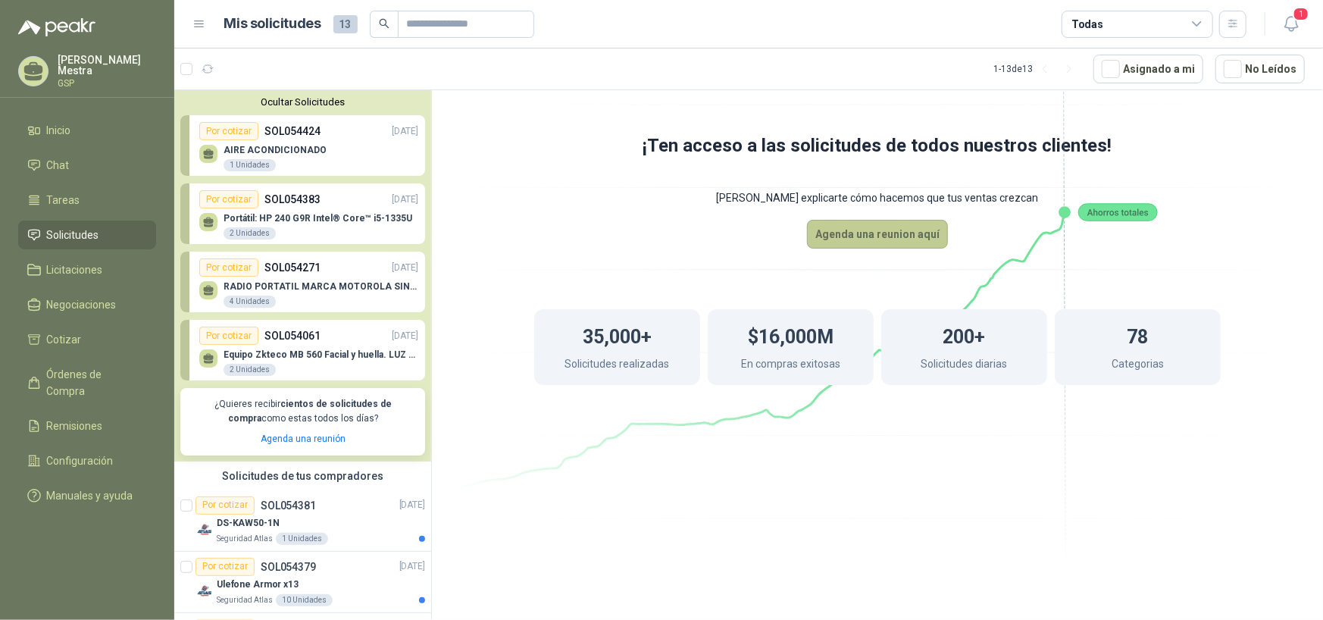 The image size is (1323, 620). What do you see at coordinates (321, 286) in the screenshot?
I see `p: RADIO PORTATIL MARCA MOTOROLA SIN PANTALLA CON GPS, INCLUYE: ANTENA, BATERIA, CLIP Y CARGADOR` at bounding box center [321, 286].